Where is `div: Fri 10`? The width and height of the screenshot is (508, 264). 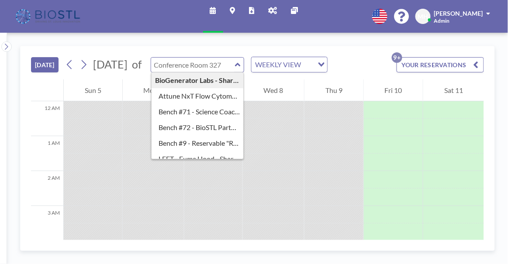
div: Fri 10 is located at coordinates (393, 90).